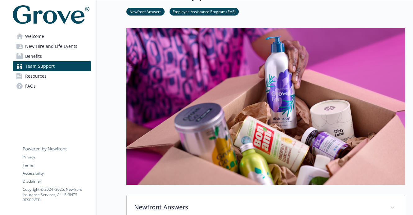 The image size is (413, 215). I want to click on a: New Hire and Life Events, so click(52, 46).